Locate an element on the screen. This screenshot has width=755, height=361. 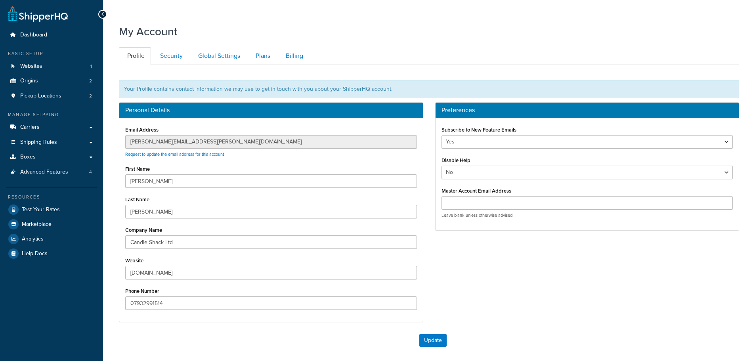
a: Websites 1 is located at coordinates (52, 66).